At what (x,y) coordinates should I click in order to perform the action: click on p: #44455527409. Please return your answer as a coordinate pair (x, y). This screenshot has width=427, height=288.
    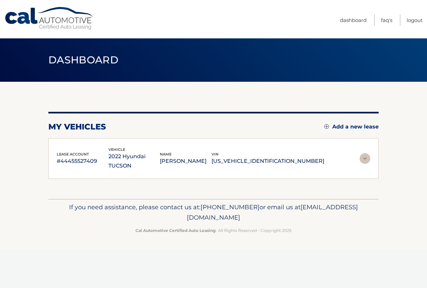
    Looking at the image, I should click on (82, 161).